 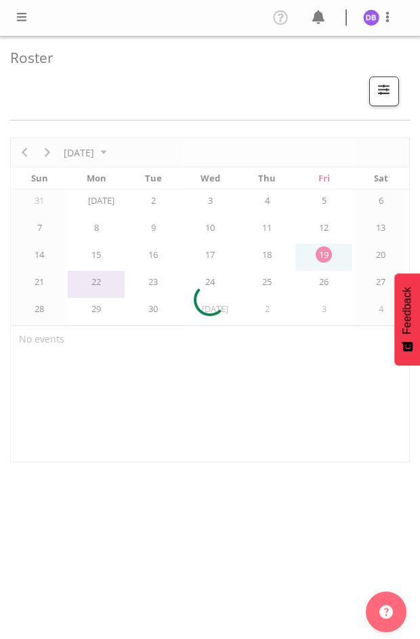 What do you see at coordinates (371, 18) in the screenshot?
I see `img: dawn-belshaw1857.jpg` at bounding box center [371, 18].